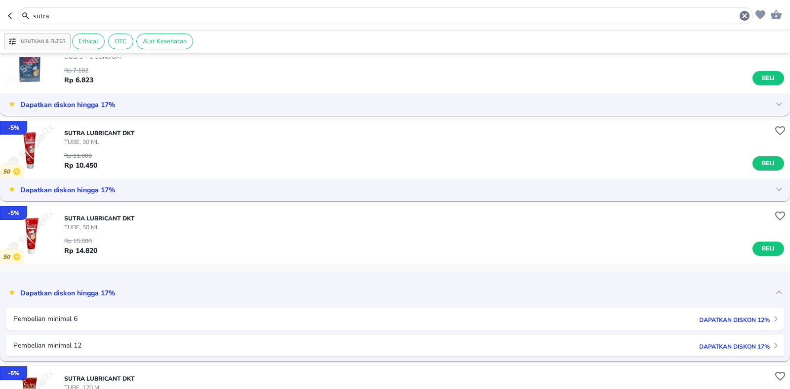 The height and width of the screenshot is (389, 790). I want to click on p: Urutkan & Filter, so click(43, 41).